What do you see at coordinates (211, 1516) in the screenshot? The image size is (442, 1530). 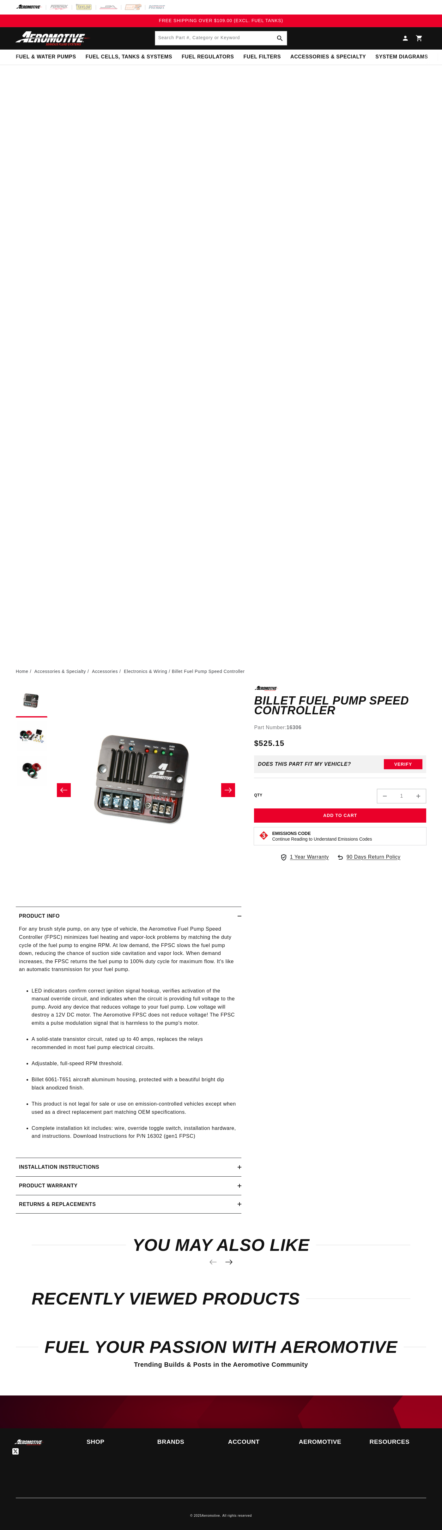 I see `a: Aeromotive` at bounding box center [211, 1516].